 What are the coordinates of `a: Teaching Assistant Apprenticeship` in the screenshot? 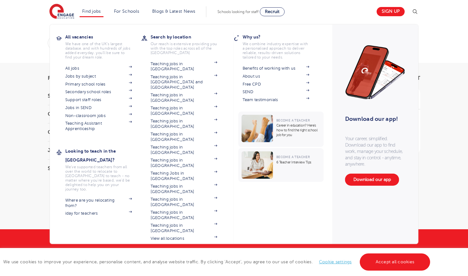 It's located at (99, 126).